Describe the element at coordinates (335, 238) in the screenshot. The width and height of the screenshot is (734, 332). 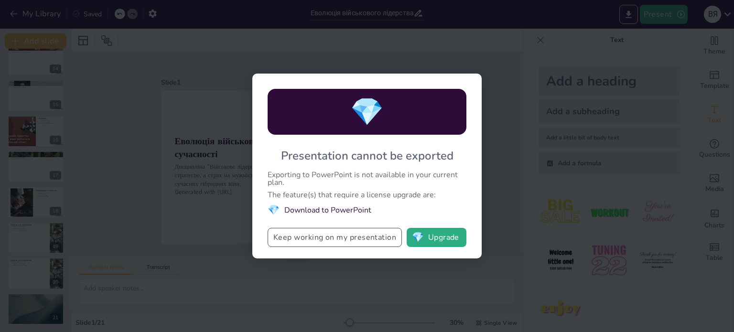
I see `button: Keep working on my presentation` at that location.